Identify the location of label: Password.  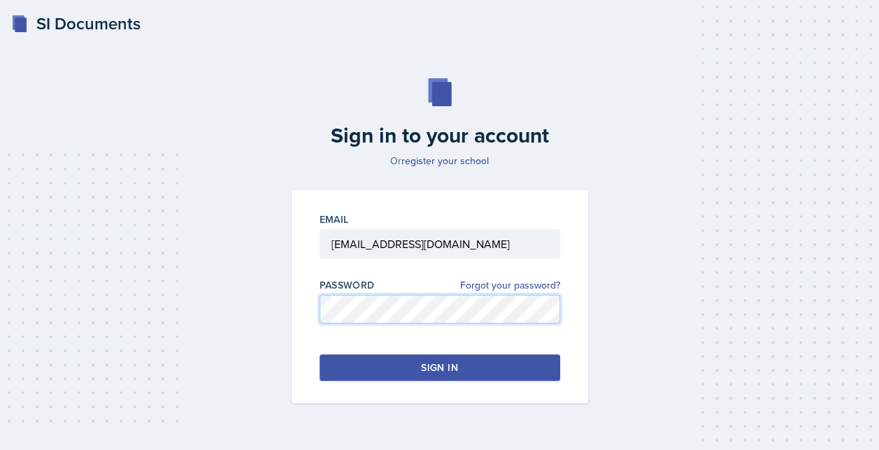
(347, 285).